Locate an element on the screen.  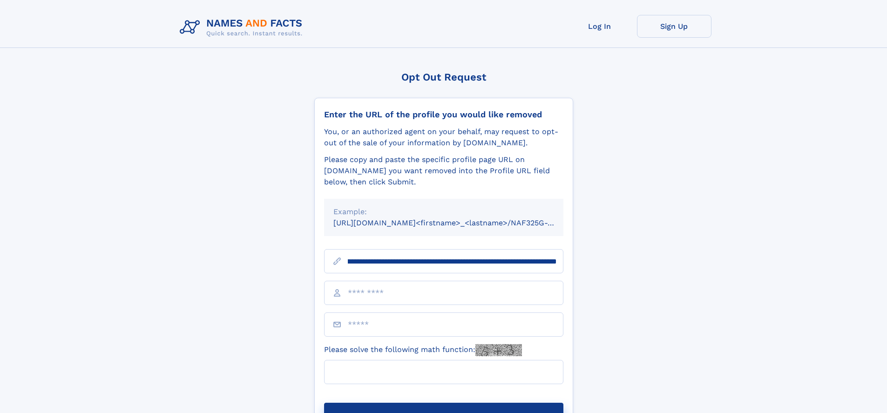
a: Sign Up is located at coordinates (674, 26).